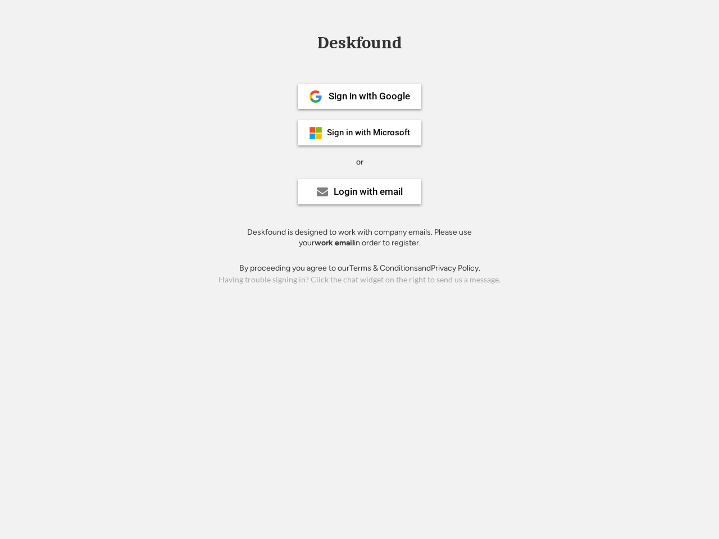 This screenshot has height=539, width=719. I want to click on img: 1024px-Google__G__Logo.svg.png, so click(316, 97).